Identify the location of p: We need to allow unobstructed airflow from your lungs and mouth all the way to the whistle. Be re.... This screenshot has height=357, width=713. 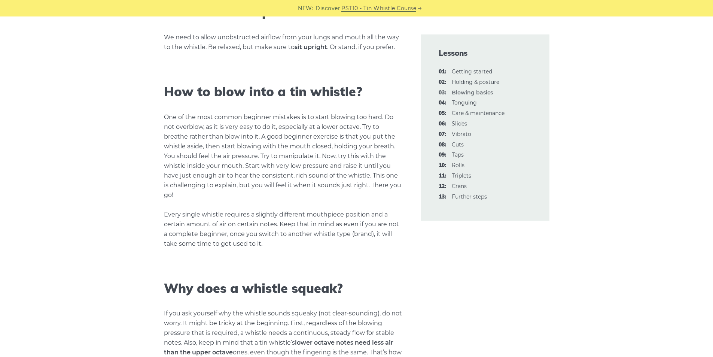
(283, 42).